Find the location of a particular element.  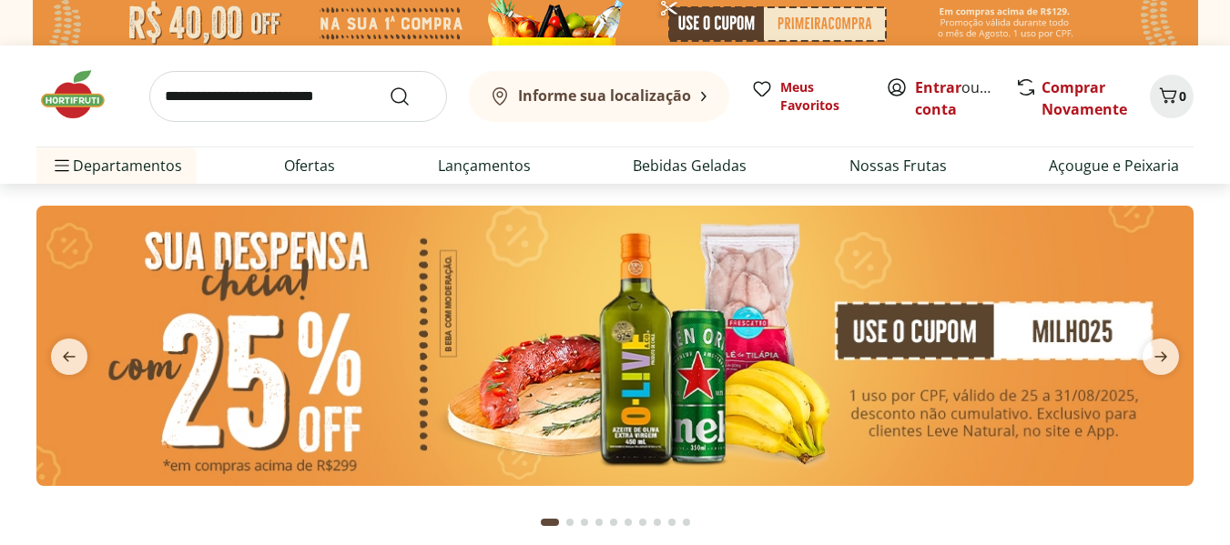

a: Criar conta is located at coordinates (965, 98).